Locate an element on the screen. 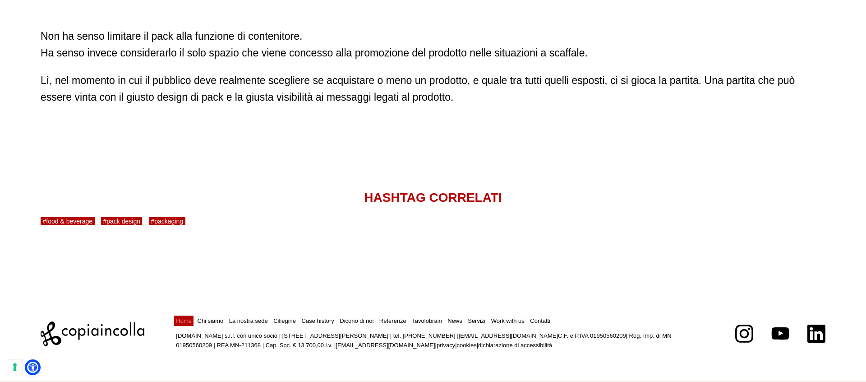 This screenshot has height=382, width=866. a: Work with us is located at coordinates (508, 320).